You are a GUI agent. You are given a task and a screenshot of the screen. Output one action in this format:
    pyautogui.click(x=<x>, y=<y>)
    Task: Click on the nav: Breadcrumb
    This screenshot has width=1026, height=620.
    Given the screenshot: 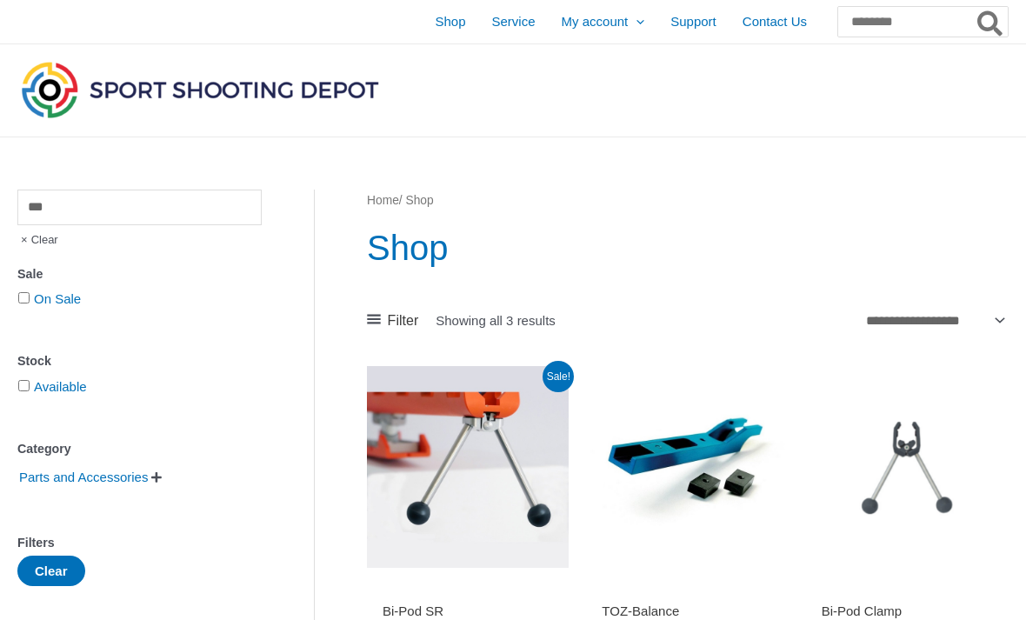 What is the action you would take?
    pyautogui.click(x=687, y=201)
    